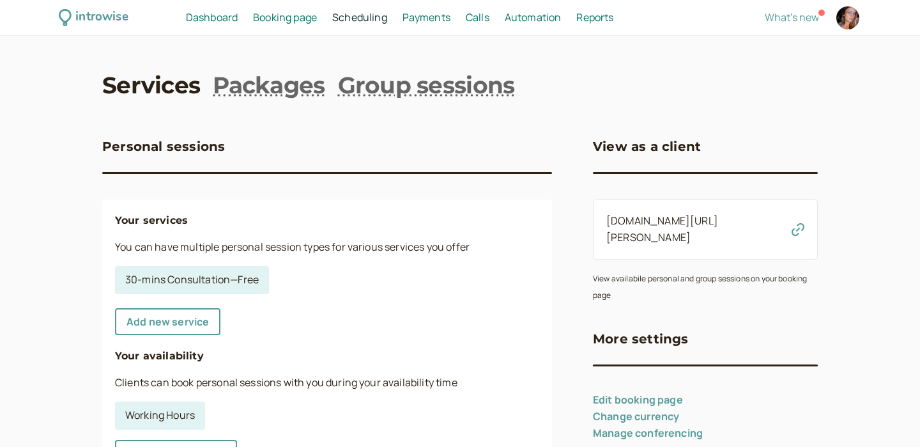  Describe the element at coordinates (641, 339) in the screenshot. I see `h3: More settings` at that location.